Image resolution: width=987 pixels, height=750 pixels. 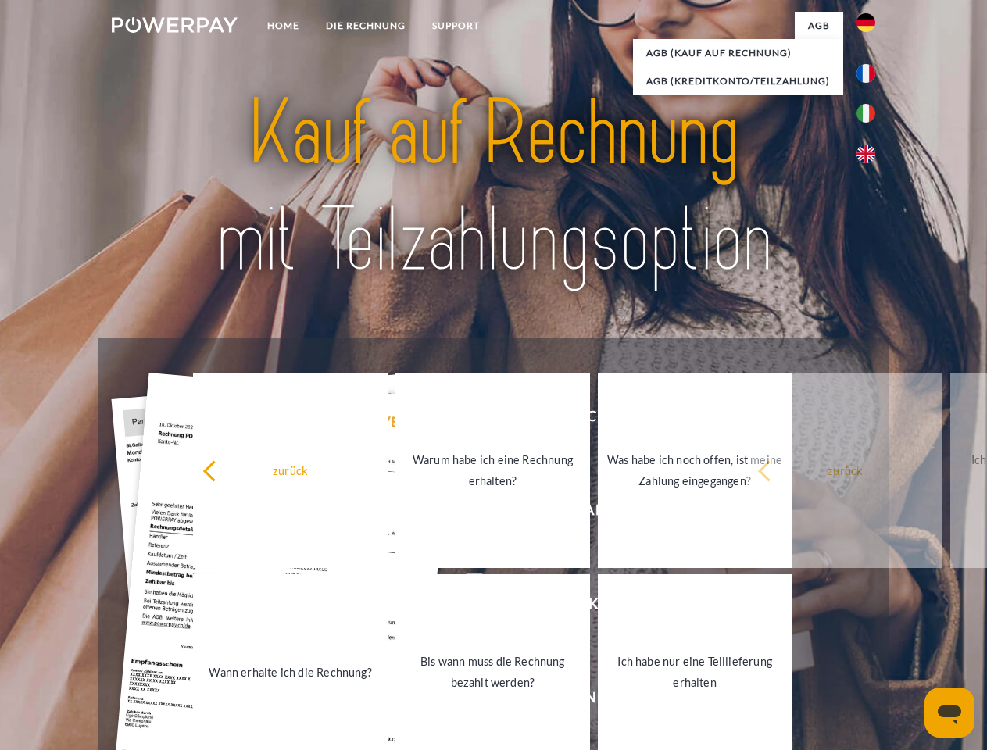 I want to click on img: fr, so click(x=866, y=73).